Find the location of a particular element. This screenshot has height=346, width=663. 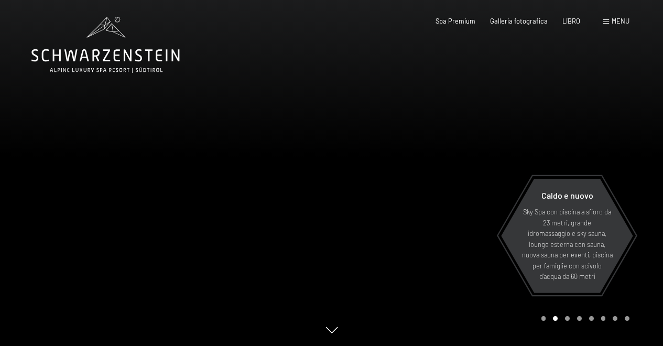

font: Sky Spa con piscina a sfioro da 23 metri, grande idromassaggio e sky sauna, lounge esterna con sa... is located at coordinates (567, 244).